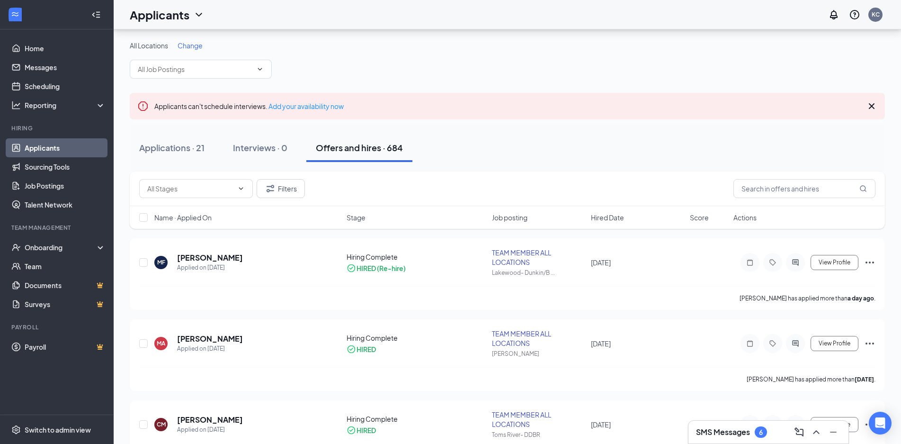 This screenshot has height=444, width=901. I want to click on a: Sourcing Tools, so click(65, 167).